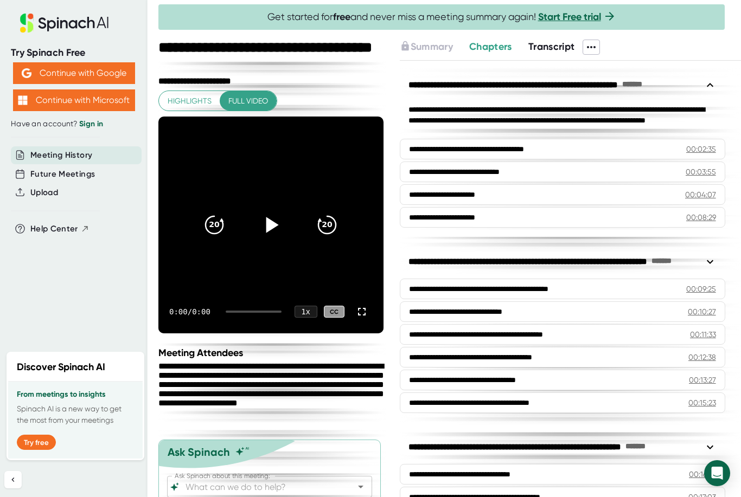 The width and height of the screenshot is (741, 497). Describe the element at coordinates (701, 217) in the screenshot. I see `div: 00:08:29` at that location.